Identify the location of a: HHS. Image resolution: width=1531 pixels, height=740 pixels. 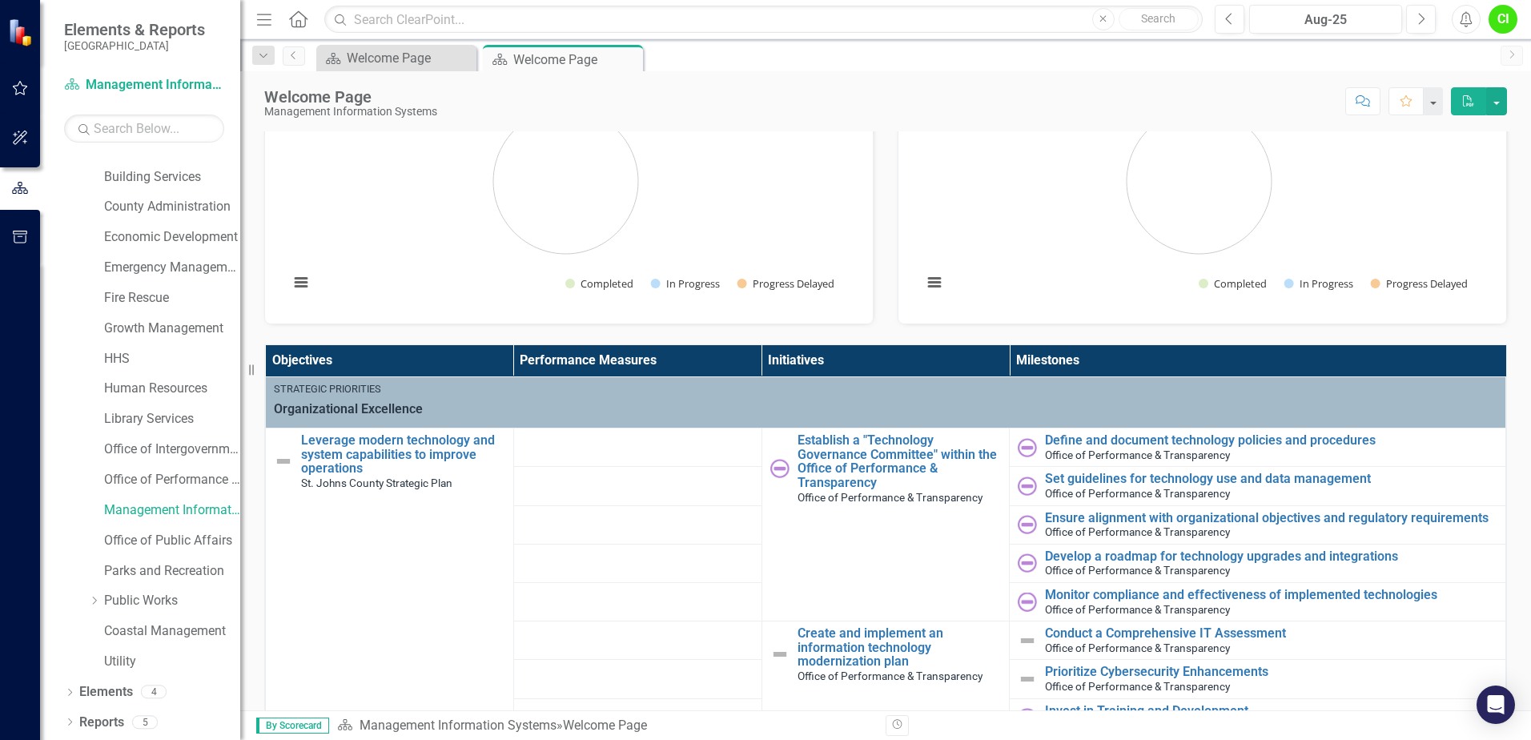
(172, 359).